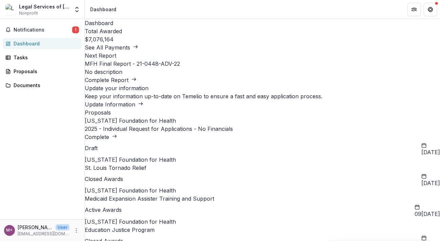  What do you see at coordinates (262, 23) in the screenshot?
I see `h1: Dashboard` at bounding box center [262, 23].